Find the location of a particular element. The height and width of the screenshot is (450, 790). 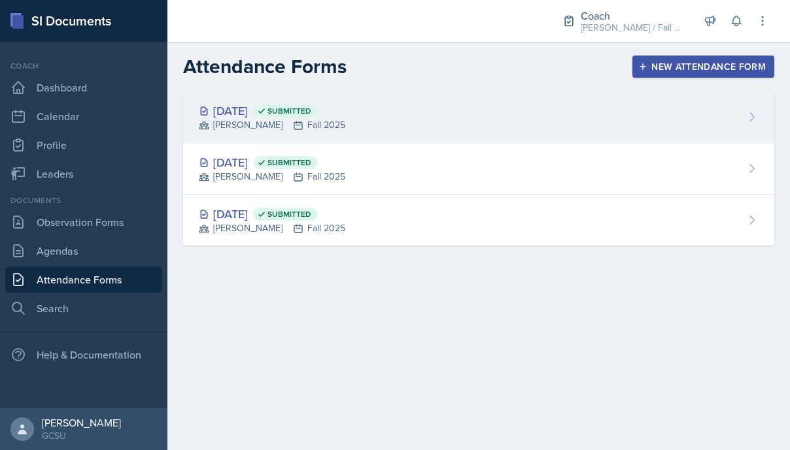

div: New Attendance Form is located at coordinates (703, 67).